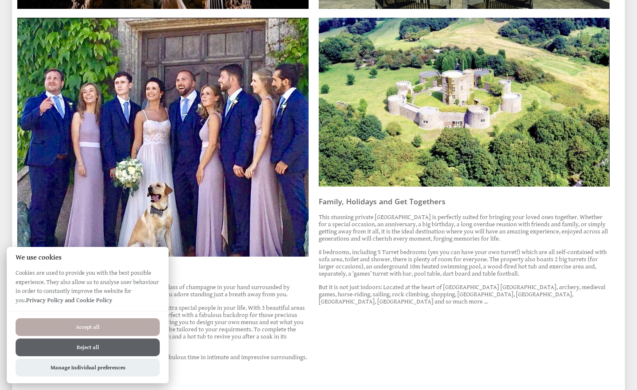 The image size is (637, 390). I want to click on p: Cookies are used to provide you with the best possible experience. They also allow us to analyse ..., so click(88, 289).